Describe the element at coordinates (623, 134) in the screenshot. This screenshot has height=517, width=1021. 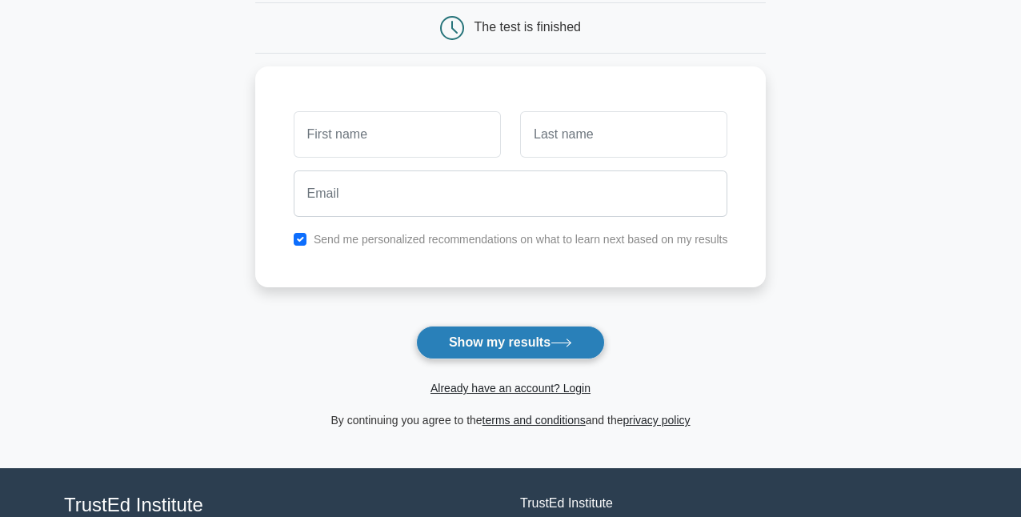
I see `input: Last name` at that location.